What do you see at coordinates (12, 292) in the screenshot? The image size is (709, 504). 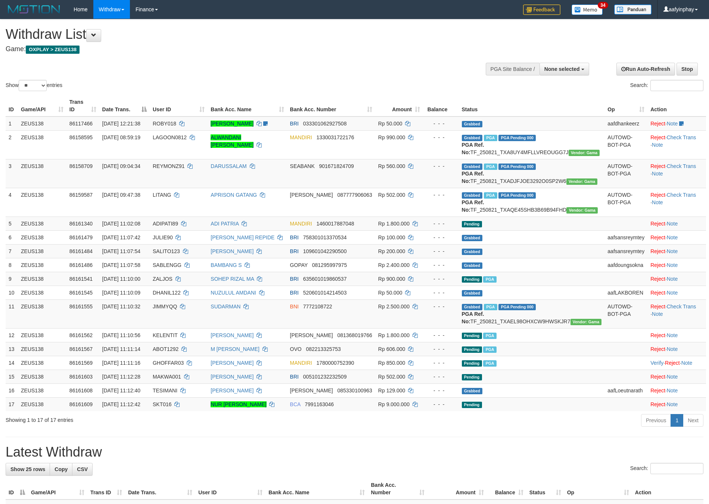 I see `td: 10` at bounding box center [12, 292].